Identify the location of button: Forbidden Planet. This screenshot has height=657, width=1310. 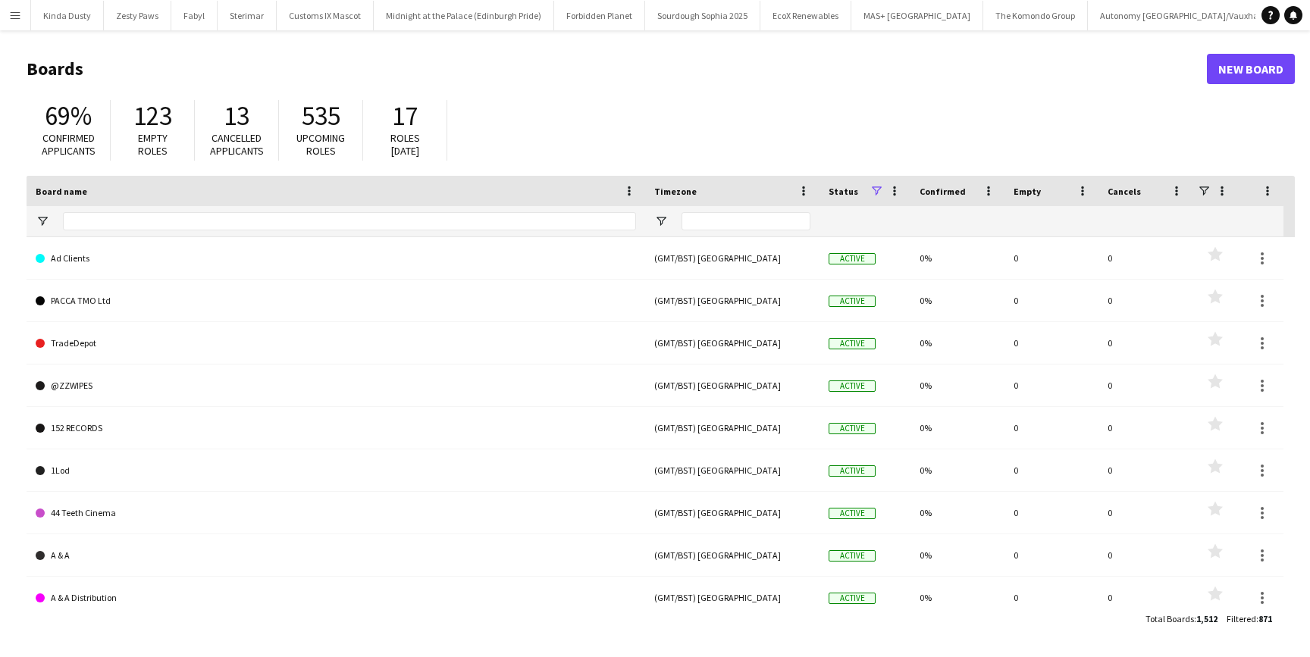
(599, 15).